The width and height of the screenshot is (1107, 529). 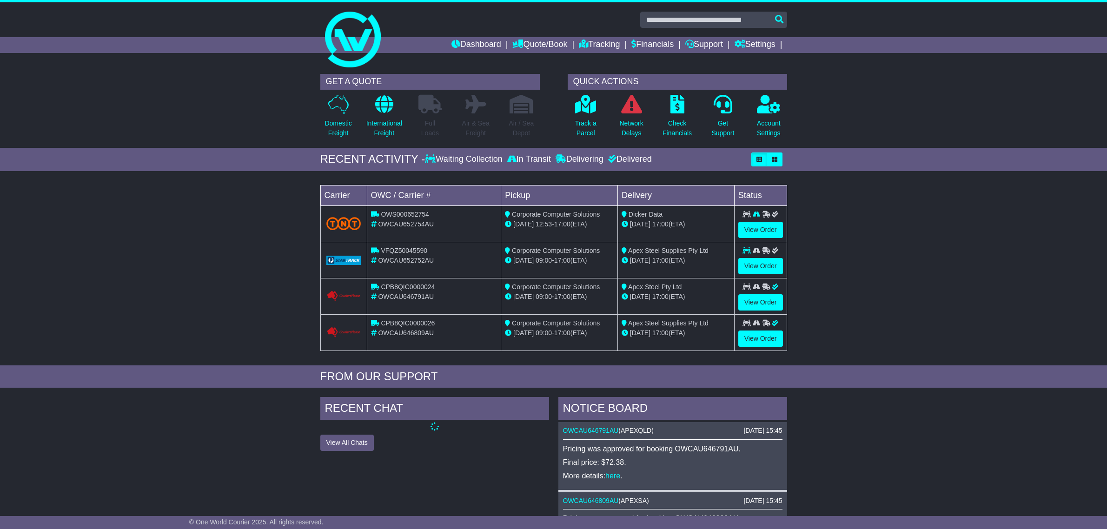 I want to click on span: CPB8QIC0000024, so click(x=408, y=287).